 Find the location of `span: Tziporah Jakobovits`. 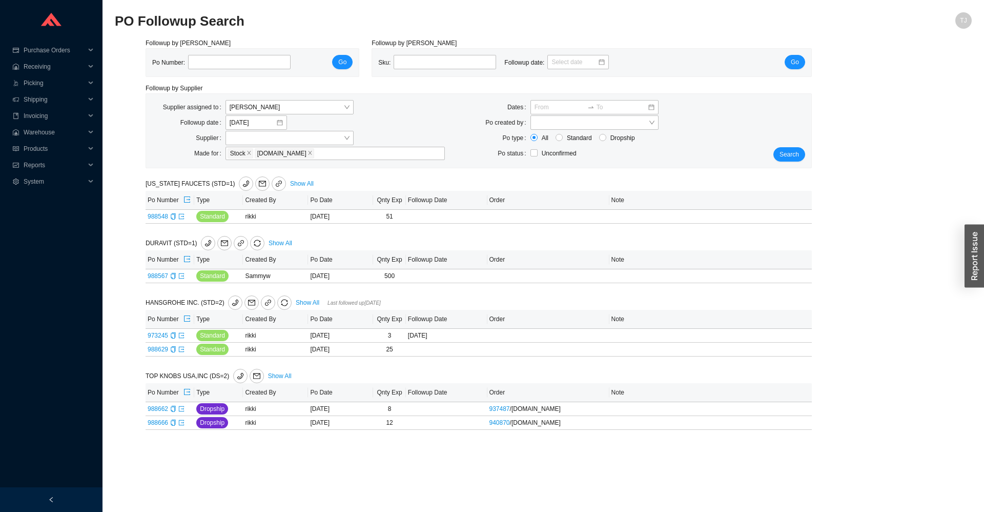

span: Tziporah Jakobovits is located at coordinates (290, 107).